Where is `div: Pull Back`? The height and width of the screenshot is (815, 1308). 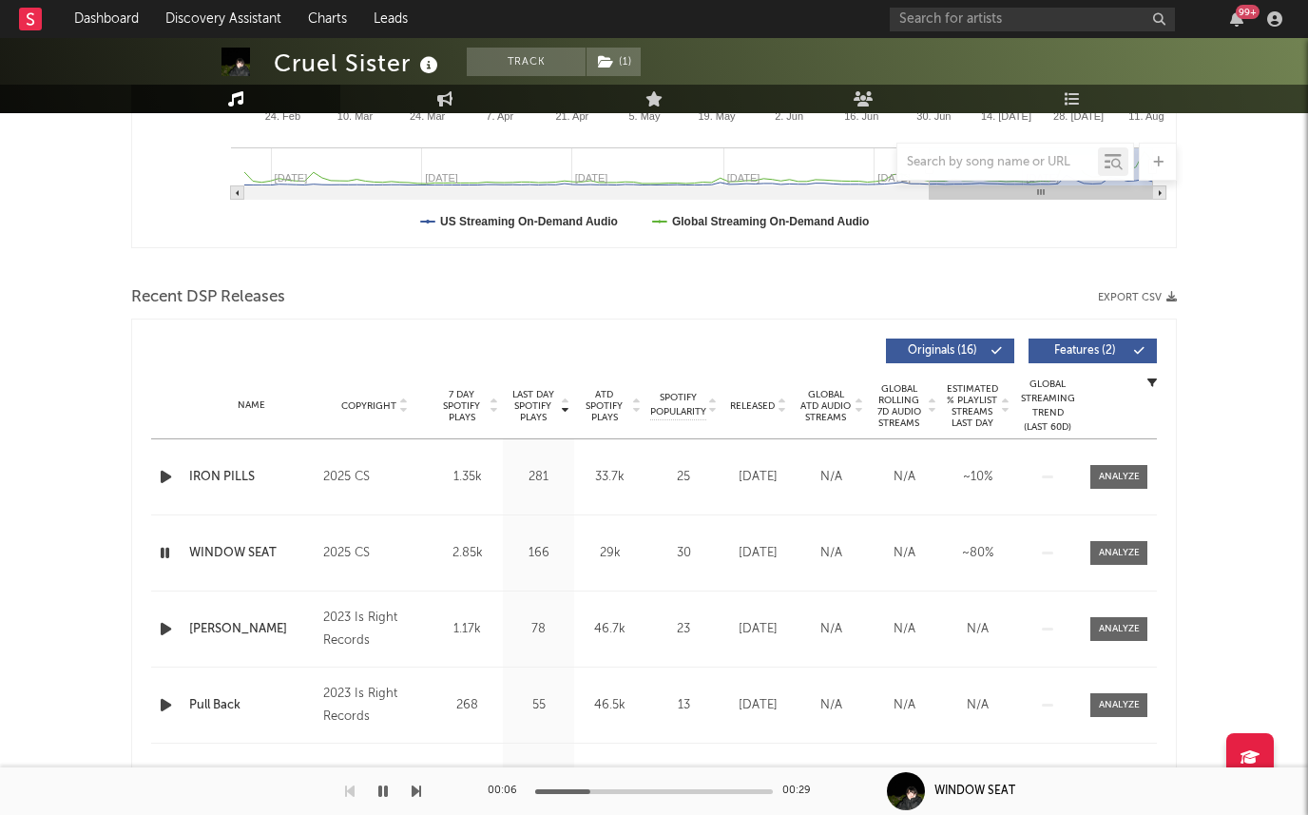
div: Pull Back is located at coordinates (251, 705).